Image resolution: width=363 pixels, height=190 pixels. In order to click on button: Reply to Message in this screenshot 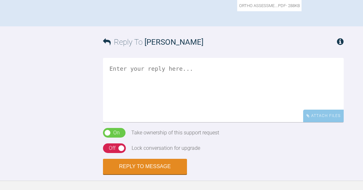, I will do `click(145, 167)`.